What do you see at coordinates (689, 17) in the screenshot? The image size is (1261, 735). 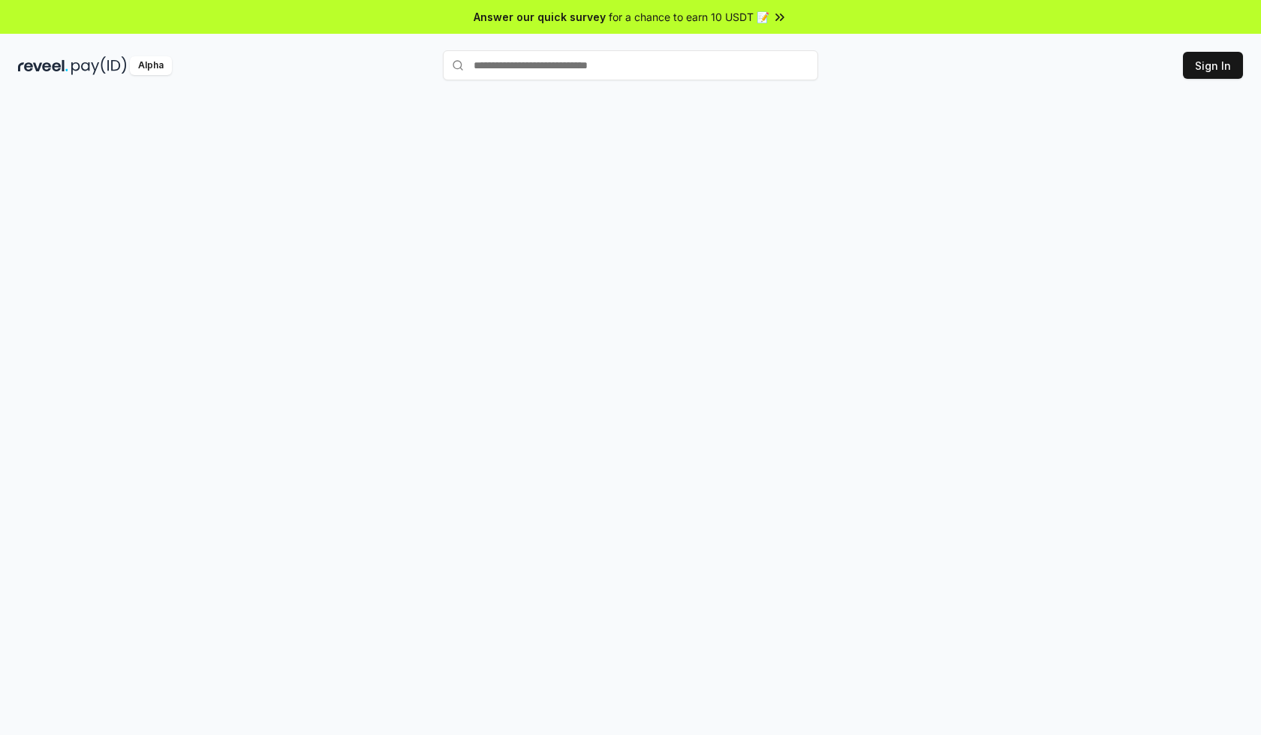 I see `span: for a chance to earn 10 USDT 📝` at bounding box center [689, 17].